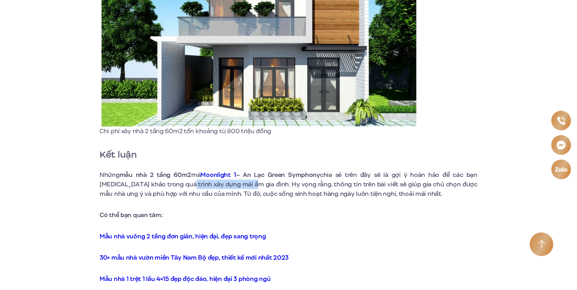 The height and width of the screenshot is (290, 577). I want to click on img: Arrow icon, so click(542, 244).